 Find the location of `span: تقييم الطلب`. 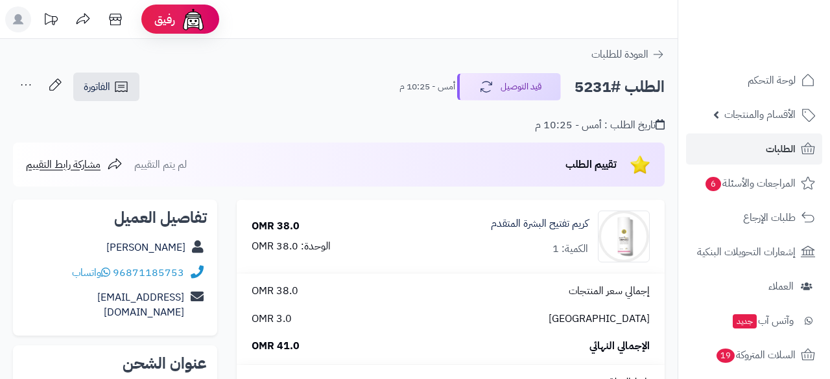

span: تقييم الطلب is located at coordinates (591, 165).